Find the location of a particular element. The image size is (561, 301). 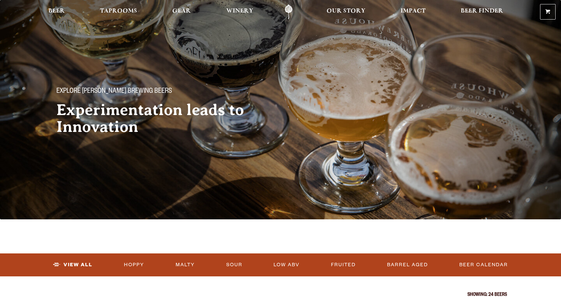

span: Impact is located at coordinates (413, 11).